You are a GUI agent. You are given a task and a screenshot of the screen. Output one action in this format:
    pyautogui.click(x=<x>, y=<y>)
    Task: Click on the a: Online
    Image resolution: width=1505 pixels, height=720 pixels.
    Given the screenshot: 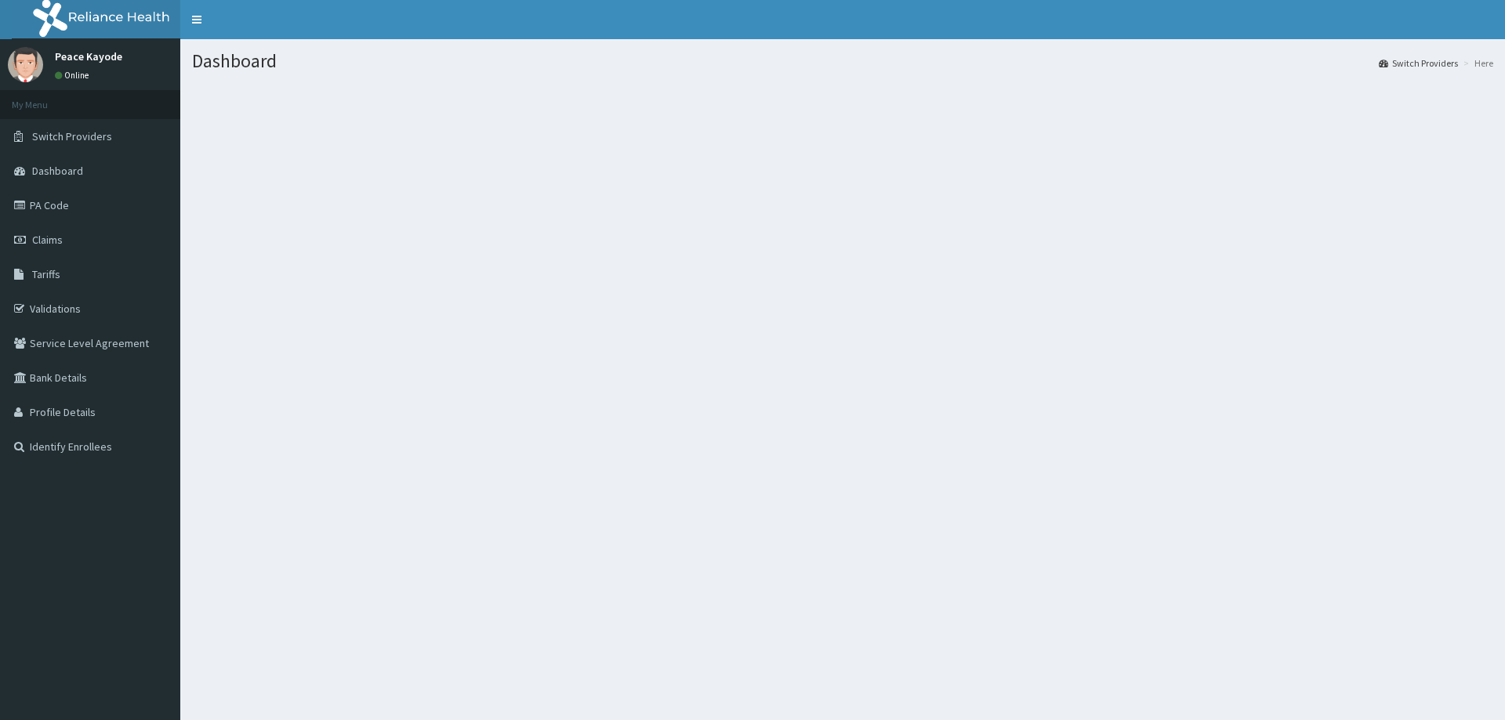 What is the action you would take?
    pyautogui.click(x=74, y=75)
    